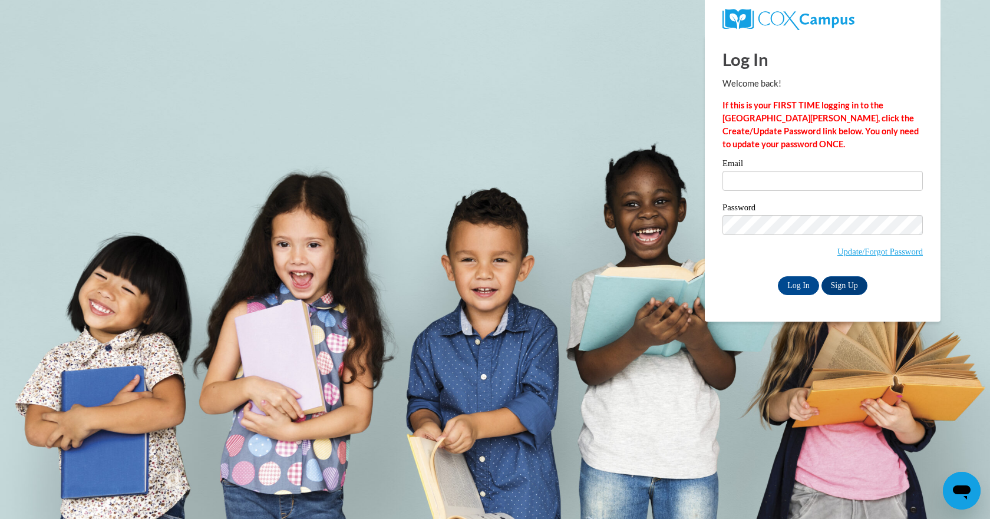 This screenshot has width=990, height=519. I want to click on label: Email, so click(823, 165).